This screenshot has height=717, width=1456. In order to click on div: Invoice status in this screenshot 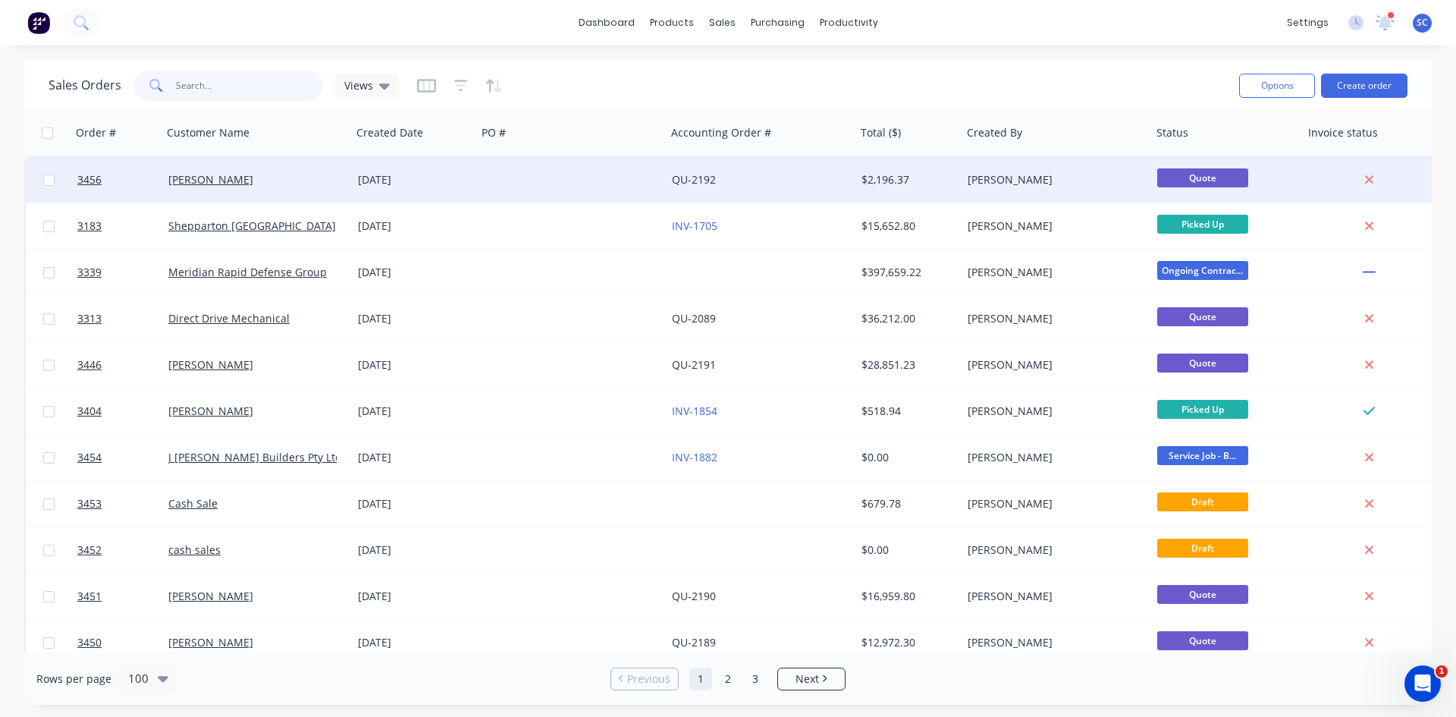, I will do `click(1343, 133)`.